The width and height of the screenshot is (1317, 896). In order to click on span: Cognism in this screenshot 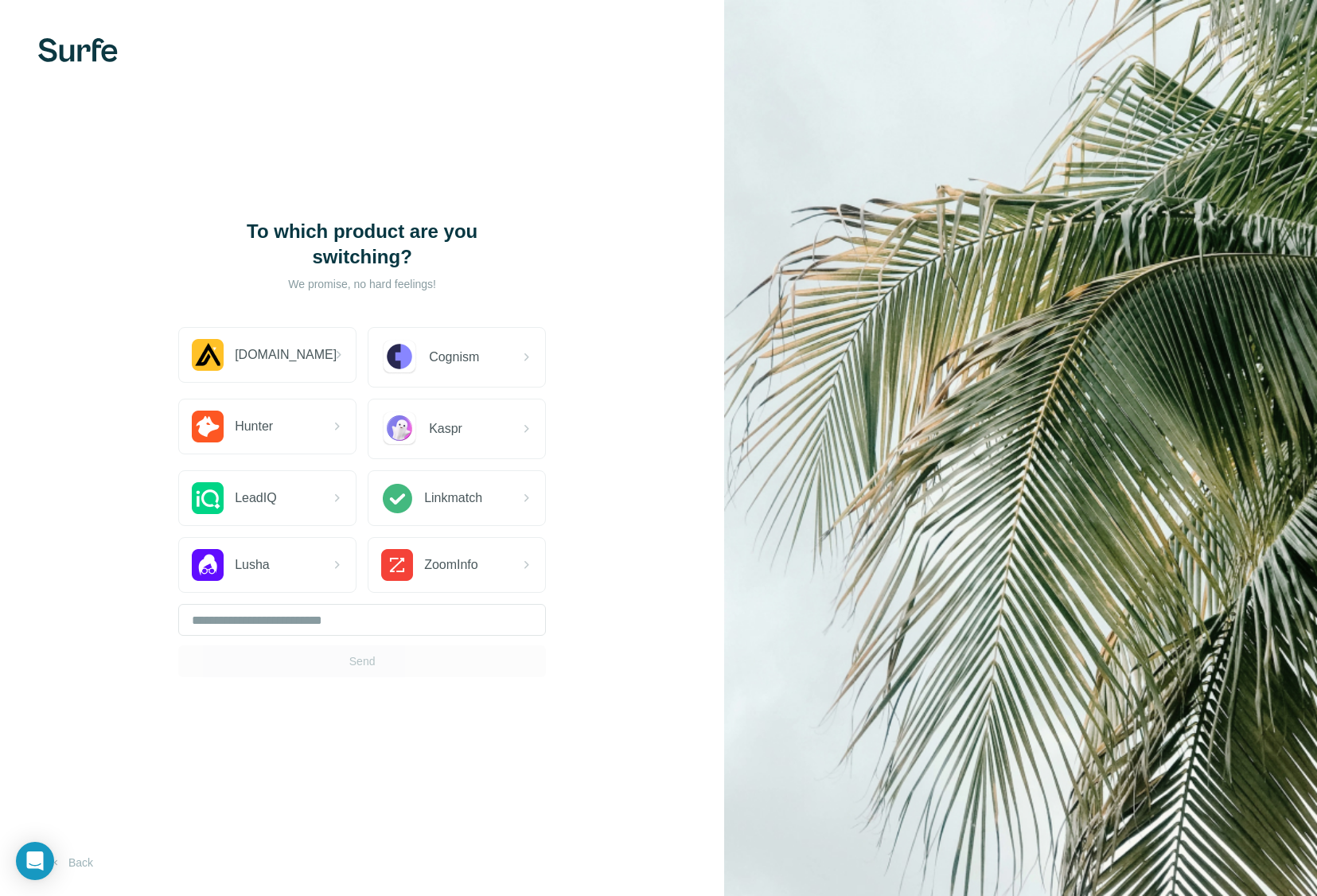, I will do `click(453, 357)`.